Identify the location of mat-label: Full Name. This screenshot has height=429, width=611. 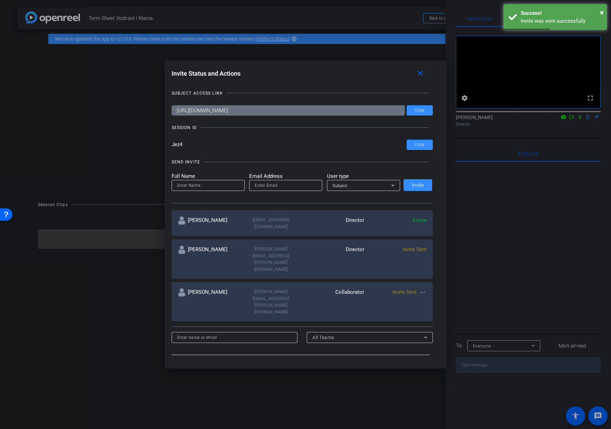
(208, 176).